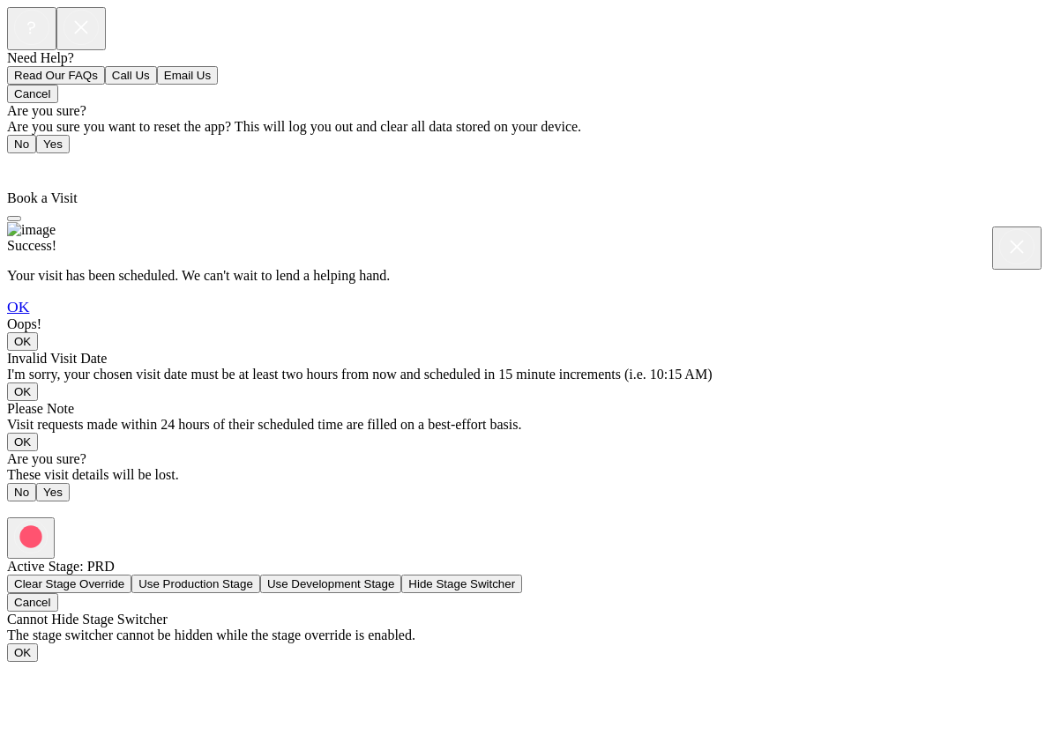  I want to click on div: I'm sorry, your chosen visit date must be at least two hours from now and scheduled in 15 minute ..., so click(526, 375).